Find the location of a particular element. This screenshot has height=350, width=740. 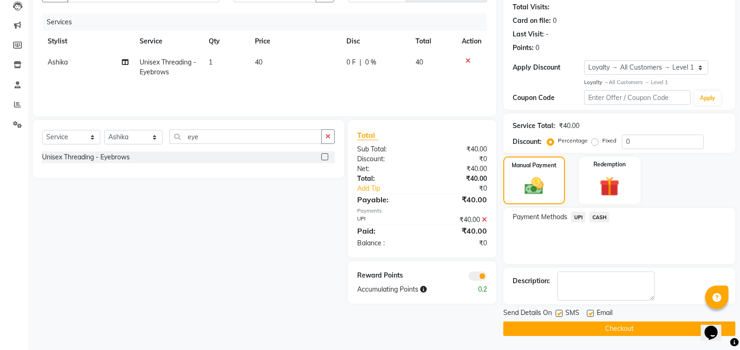

th: Service is located at coordinates (169, 41).